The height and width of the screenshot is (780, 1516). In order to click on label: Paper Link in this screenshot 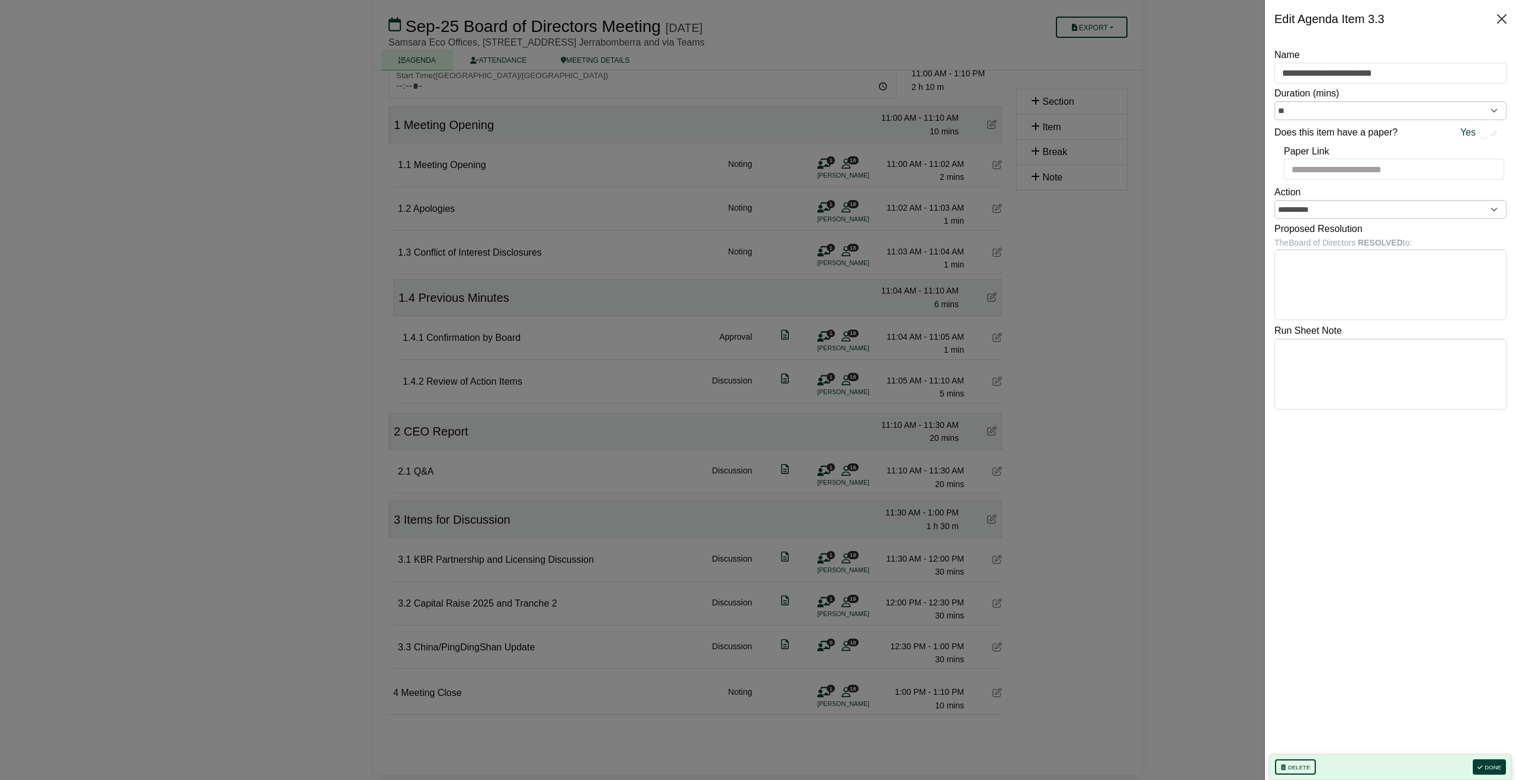, I will do `click(1306, 152)`.